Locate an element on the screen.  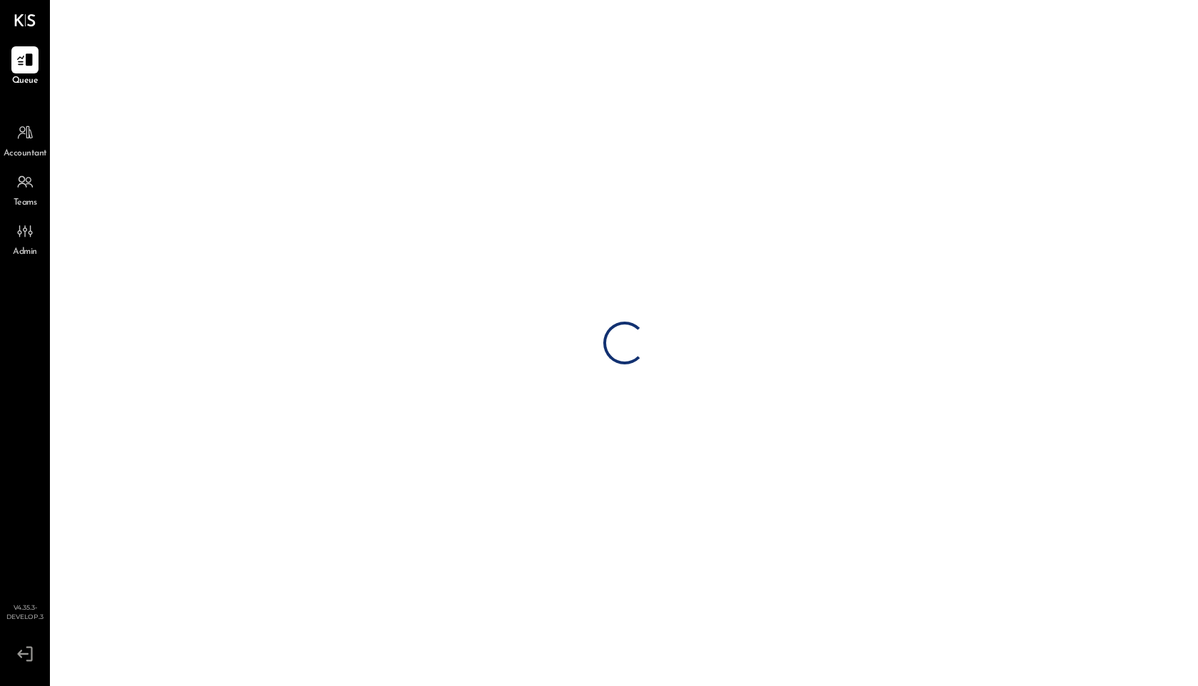
span: Admin is located at coordinates (25, 252).